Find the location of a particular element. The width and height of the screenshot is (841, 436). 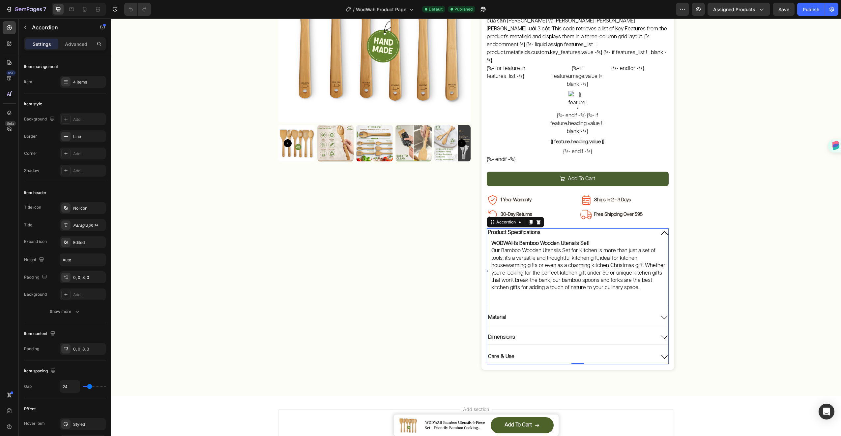

p: Advanced is located at coordinates (76, 44).